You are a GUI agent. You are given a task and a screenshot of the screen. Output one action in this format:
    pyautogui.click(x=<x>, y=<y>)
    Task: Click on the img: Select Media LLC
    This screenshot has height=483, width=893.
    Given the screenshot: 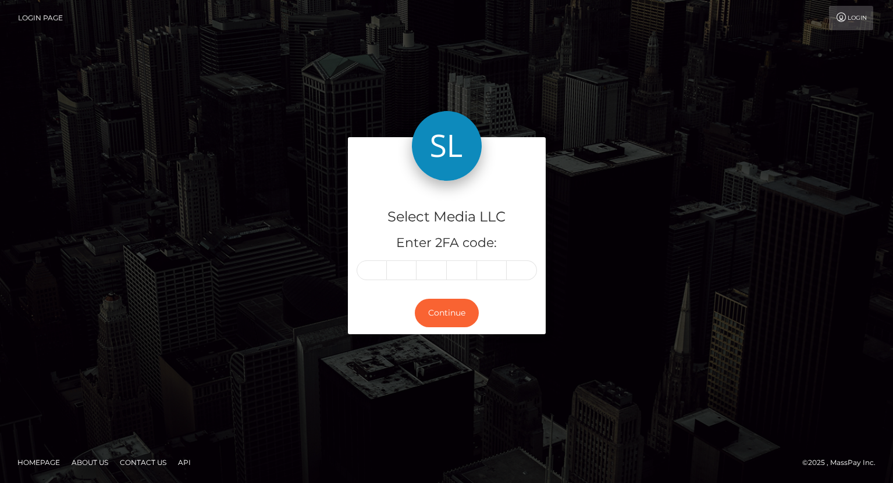 What is the action you would take?
    pyautogui.click(x=447, y=146)
    